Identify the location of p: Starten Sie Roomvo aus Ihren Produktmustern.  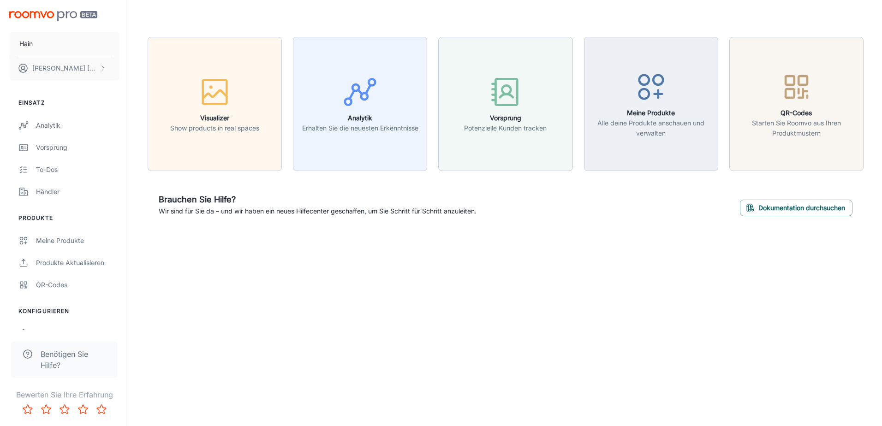
(796, 128).